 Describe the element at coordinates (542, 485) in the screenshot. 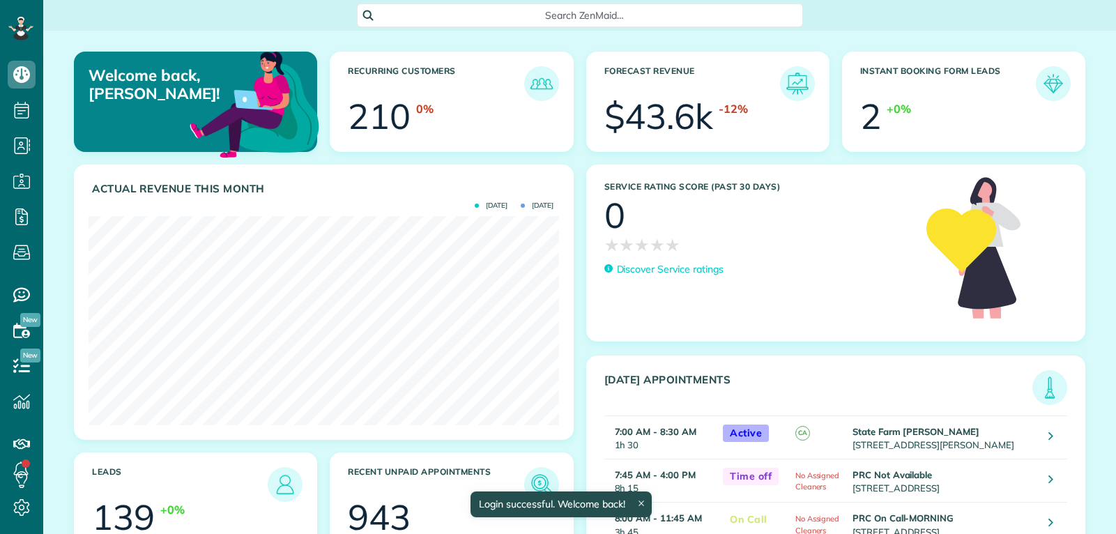

I see `img: icon_unpaid_appointments-47b8ce3997adf2238b356f14209ab4cced10bd1f174958f3ca8f1d0dd7fffeee.png` at that location.